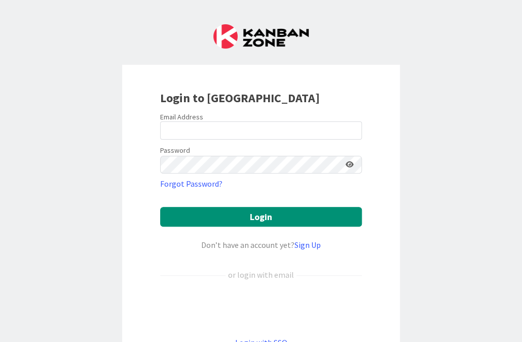 This screenshot has width=522, height=342. Describe the element at coordinates (307, 245) in the screenshot. I see `a: Sign Up` at that location.